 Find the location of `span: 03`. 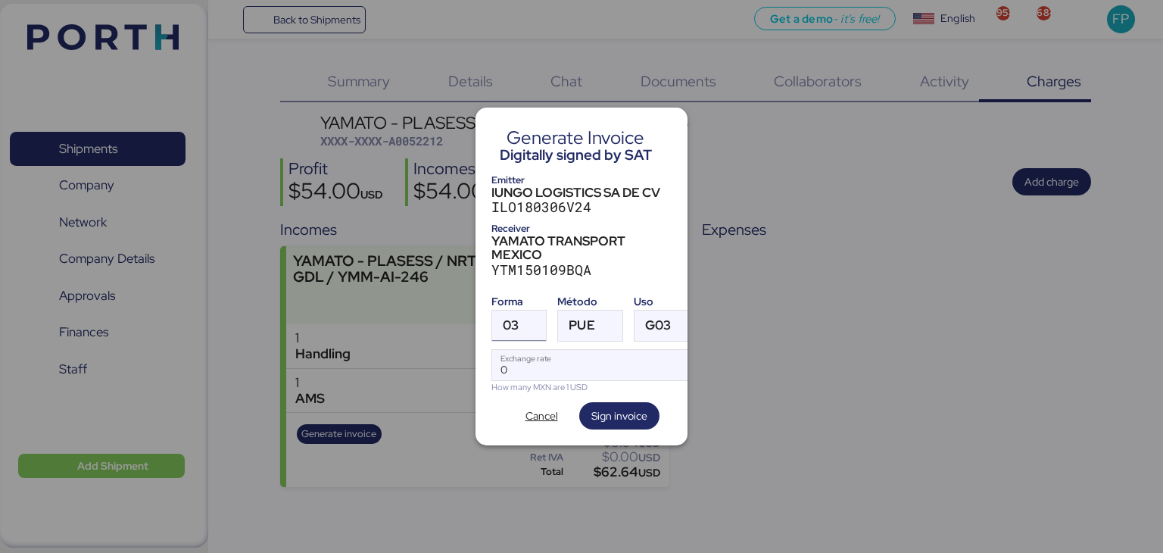

span: 03 is located at coordinates (510, 325).